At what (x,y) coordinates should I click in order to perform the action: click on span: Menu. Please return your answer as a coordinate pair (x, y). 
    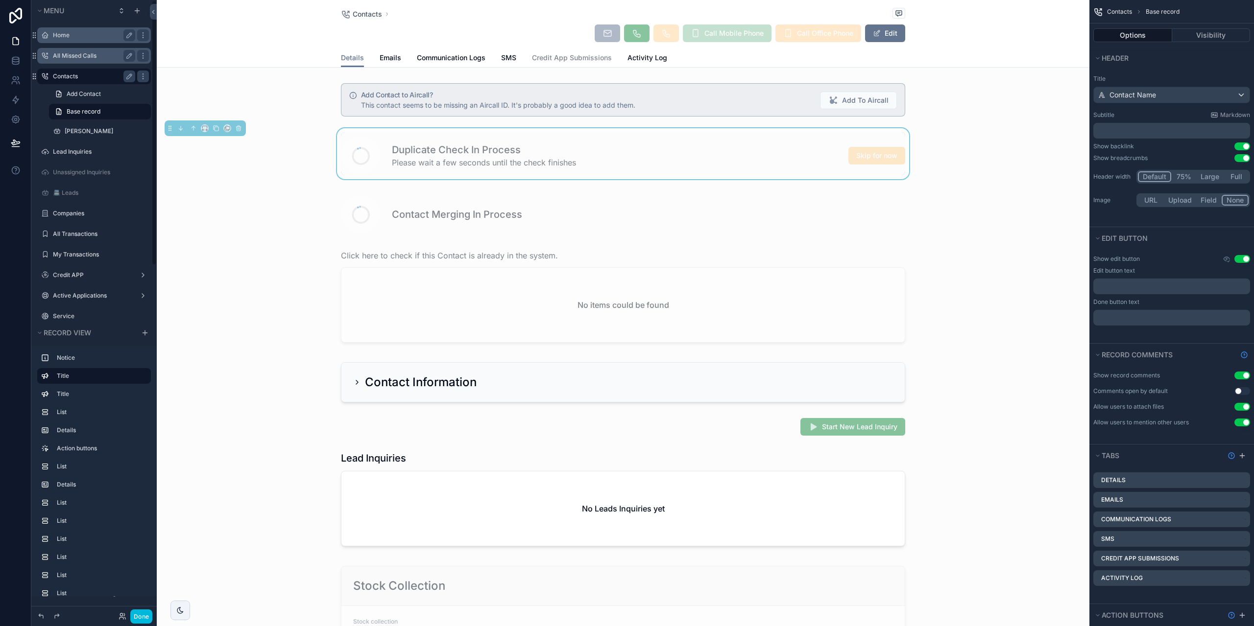
    Looking at the image, I should click on (54, 10).